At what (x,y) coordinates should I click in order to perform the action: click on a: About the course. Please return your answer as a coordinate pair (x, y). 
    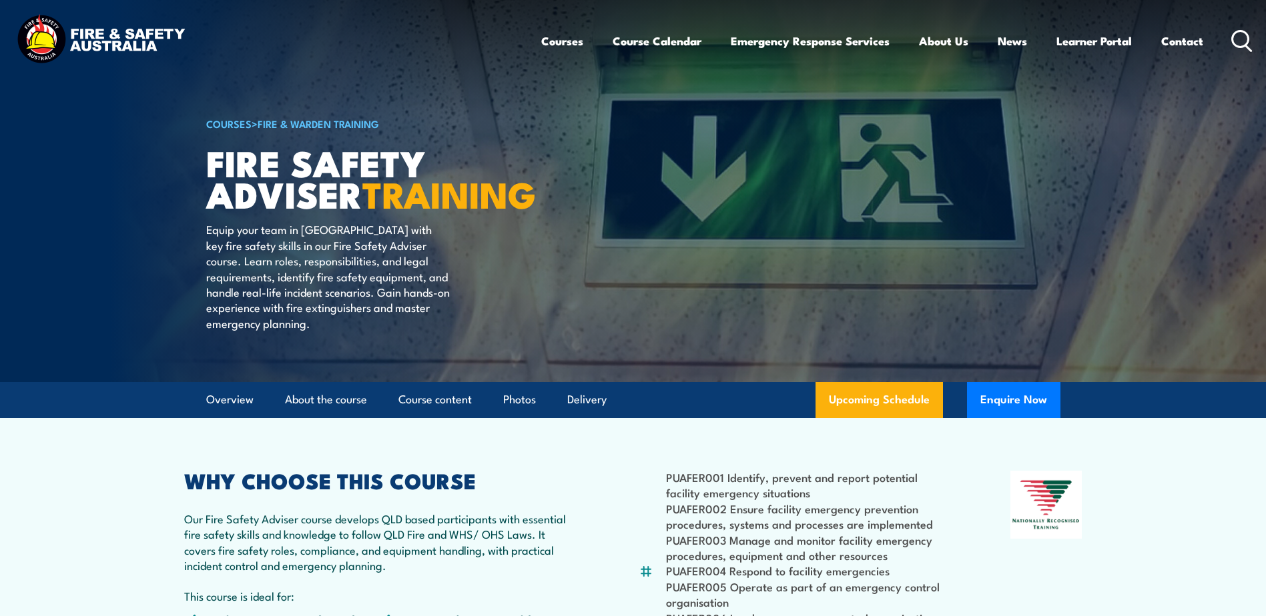
    Looking at the image, I should click on (326, 400).